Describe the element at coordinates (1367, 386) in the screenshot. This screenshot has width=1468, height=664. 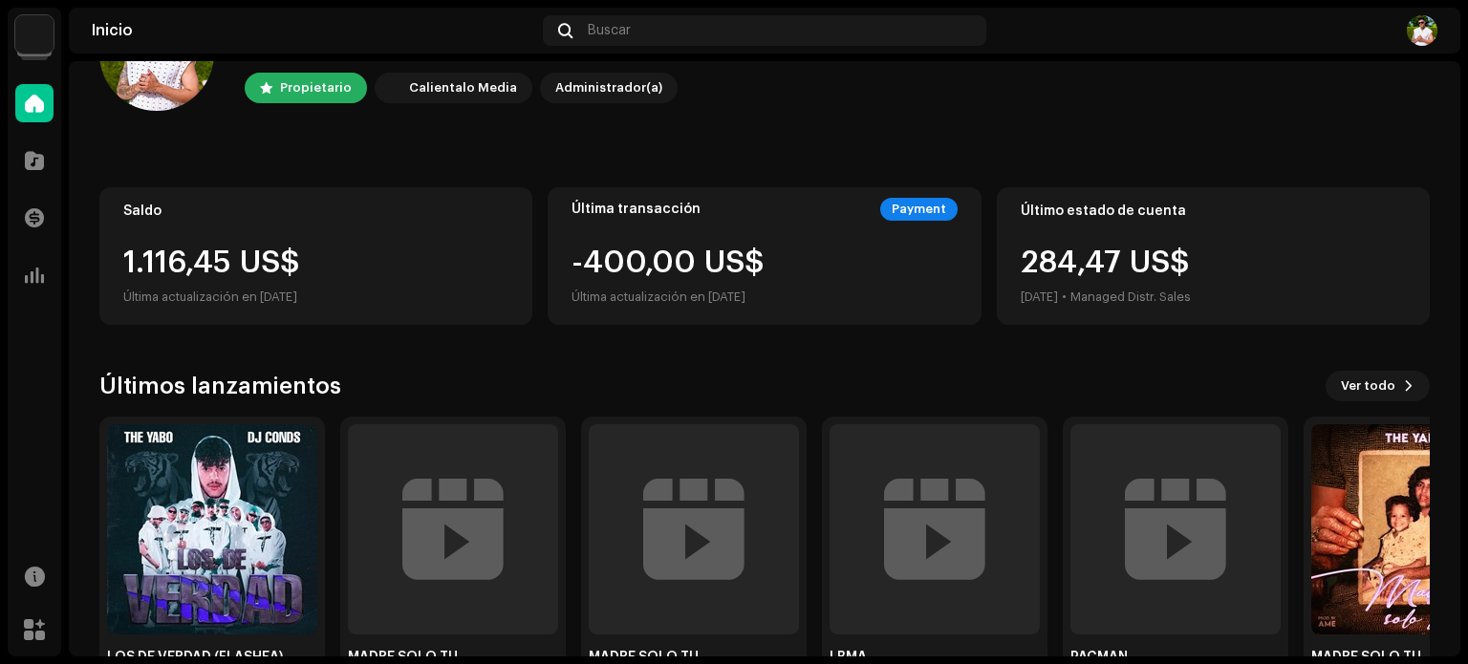
I see `span: Ver todo` at that location.